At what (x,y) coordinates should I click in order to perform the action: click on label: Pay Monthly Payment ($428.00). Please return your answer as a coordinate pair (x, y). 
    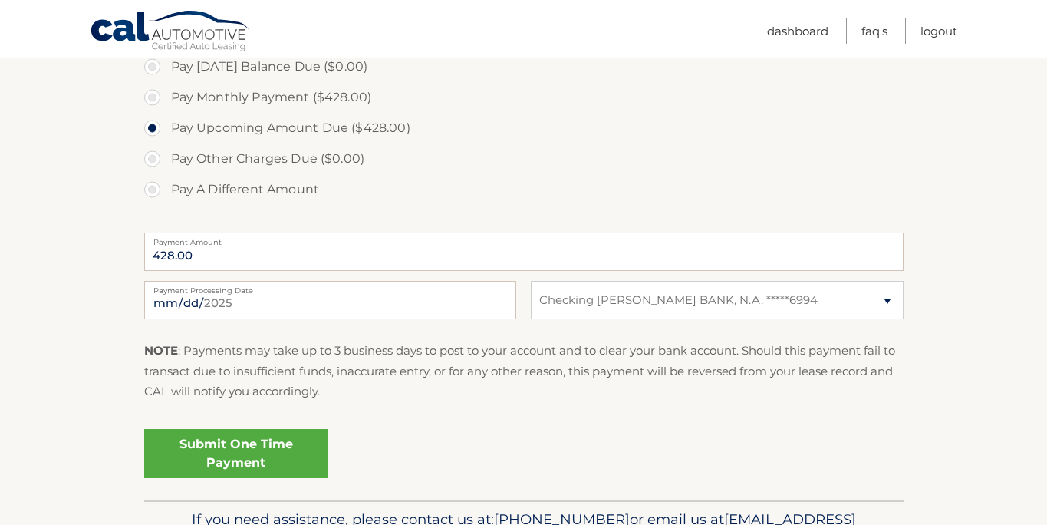
    Looking at the image, I should click on (524, 97).